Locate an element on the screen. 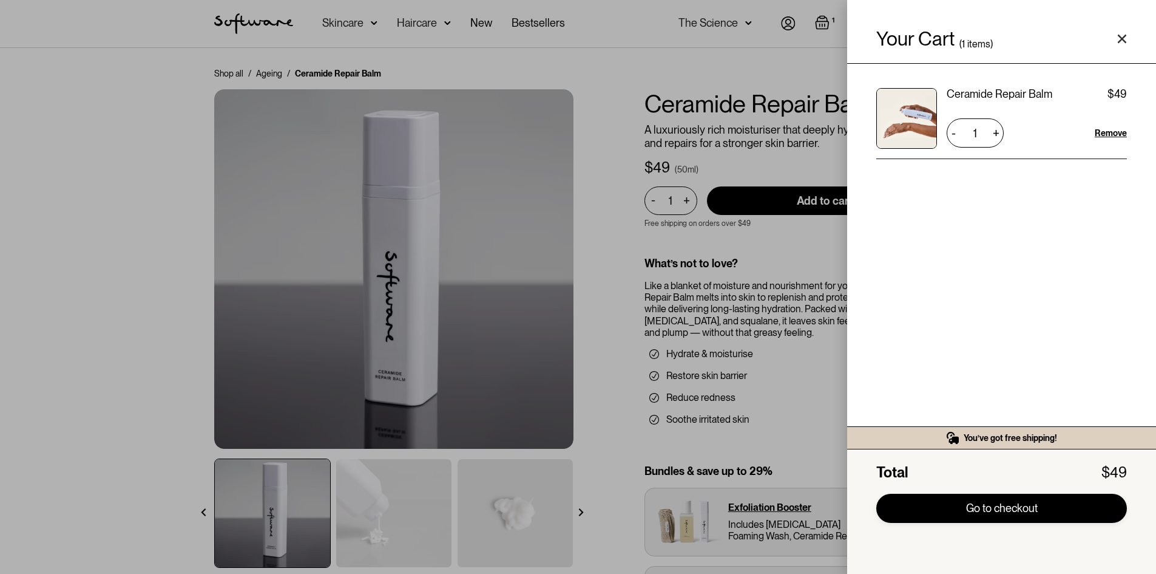  a: Remove item from cart is located at coordinates (1111, 133).